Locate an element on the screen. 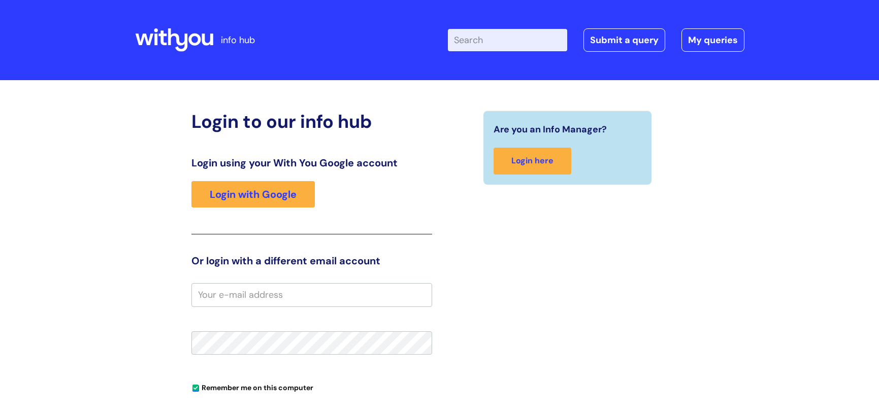 The image size is (879, 415). p: info hub is located at coordinates (238, 40).